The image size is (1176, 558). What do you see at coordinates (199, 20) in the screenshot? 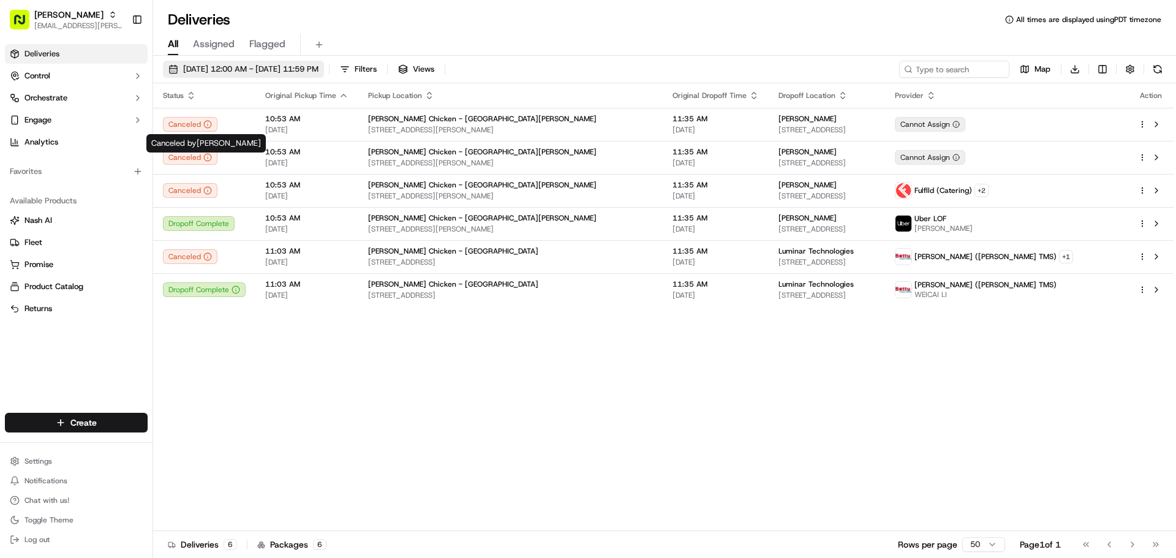
I see `h1: Deliveries` at bounding box center [199, 20].